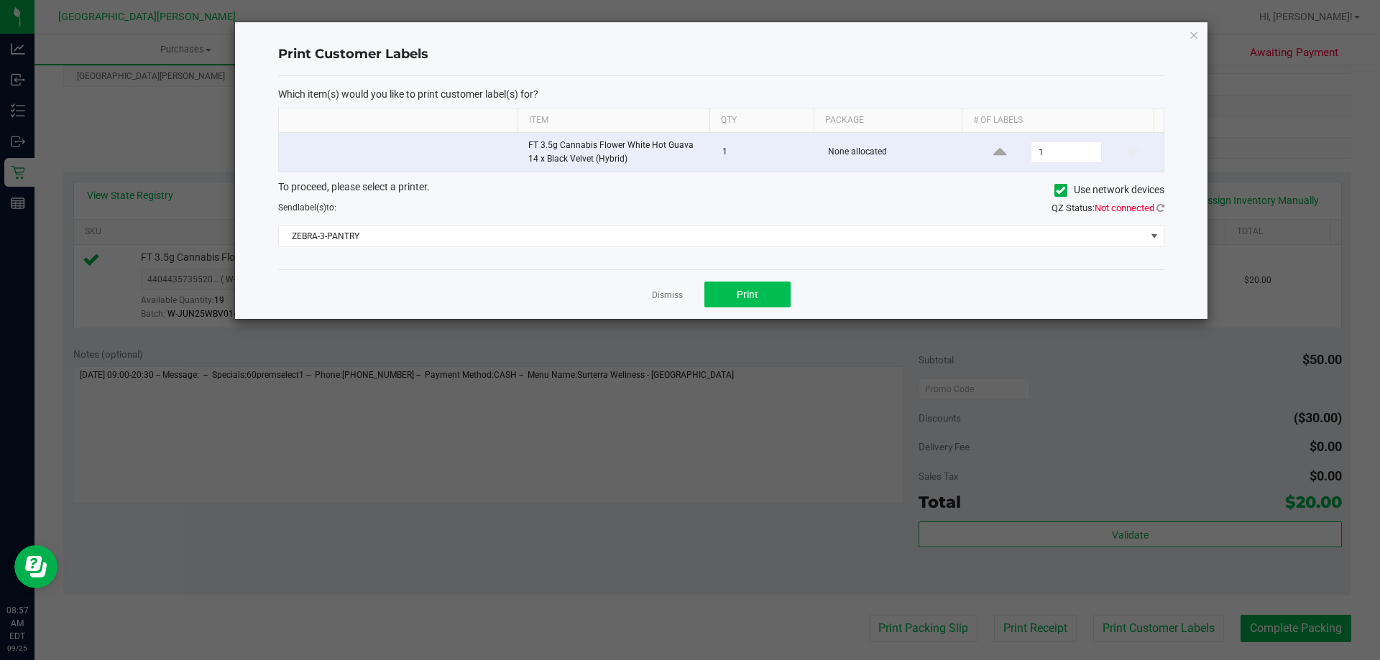 The width and height of the screenshot is (1380, 660). Describe the element at coordinates (1124, 208) in the screenshot. I see `span: Not connected` at that location.